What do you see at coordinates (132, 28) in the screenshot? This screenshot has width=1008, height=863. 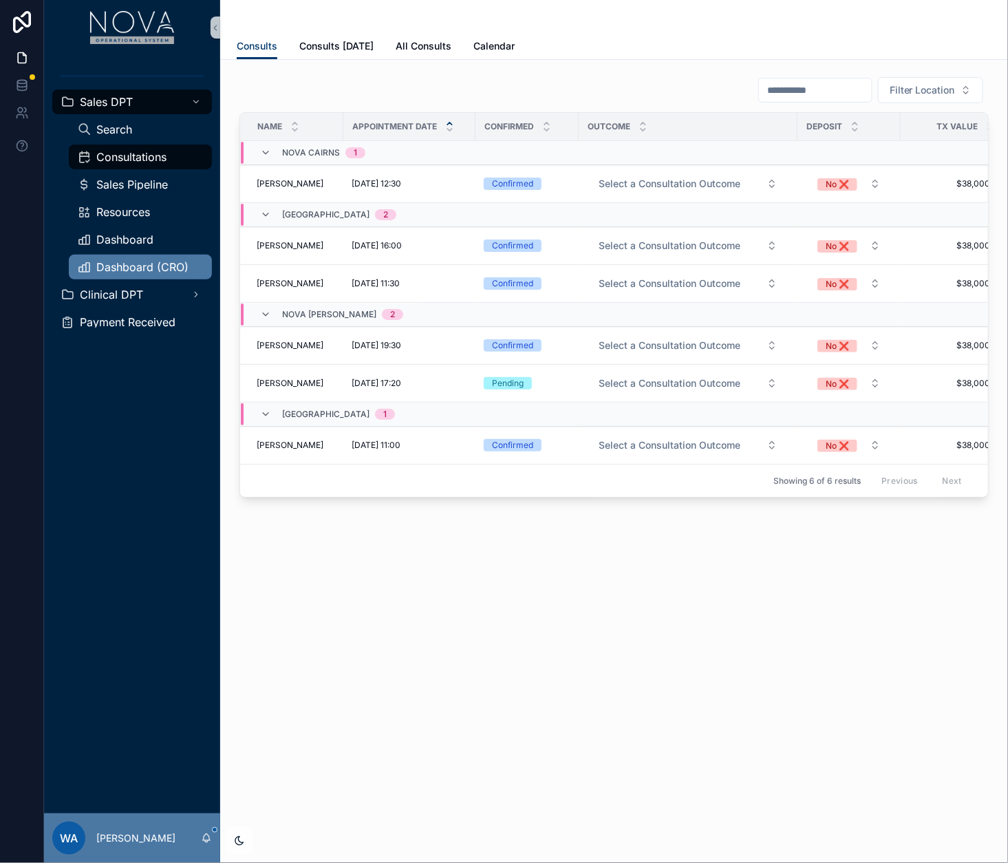 I see `img: App logo` at bounding box center [132, 28].